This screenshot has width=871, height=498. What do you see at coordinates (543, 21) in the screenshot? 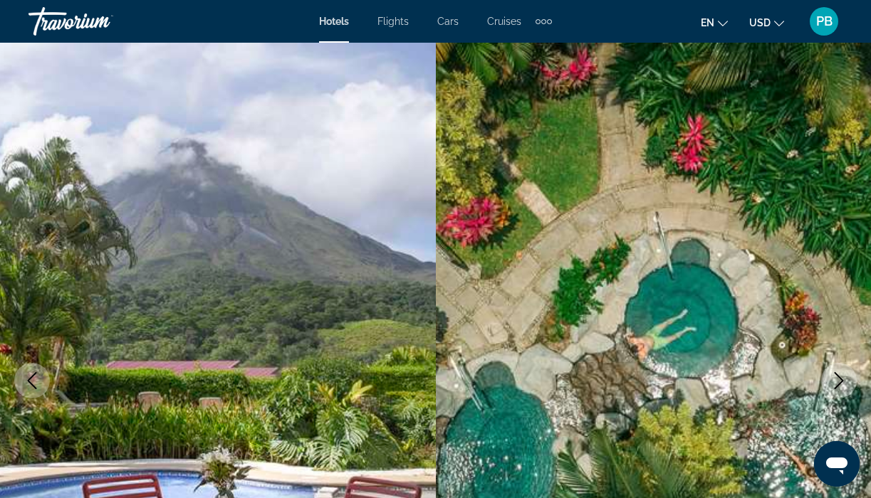
I see `button: Extra navigation items` at bounding box center [543, 21].